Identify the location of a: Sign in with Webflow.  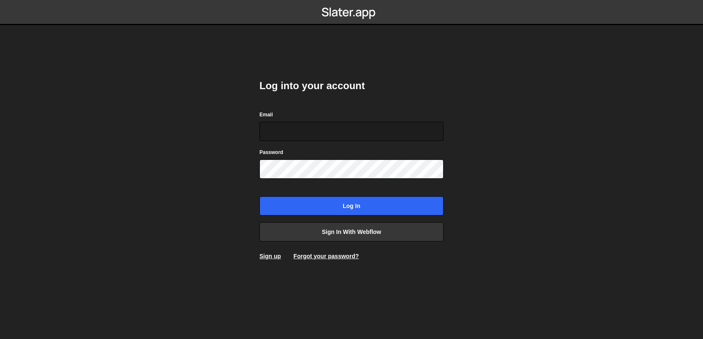
(351, 232).